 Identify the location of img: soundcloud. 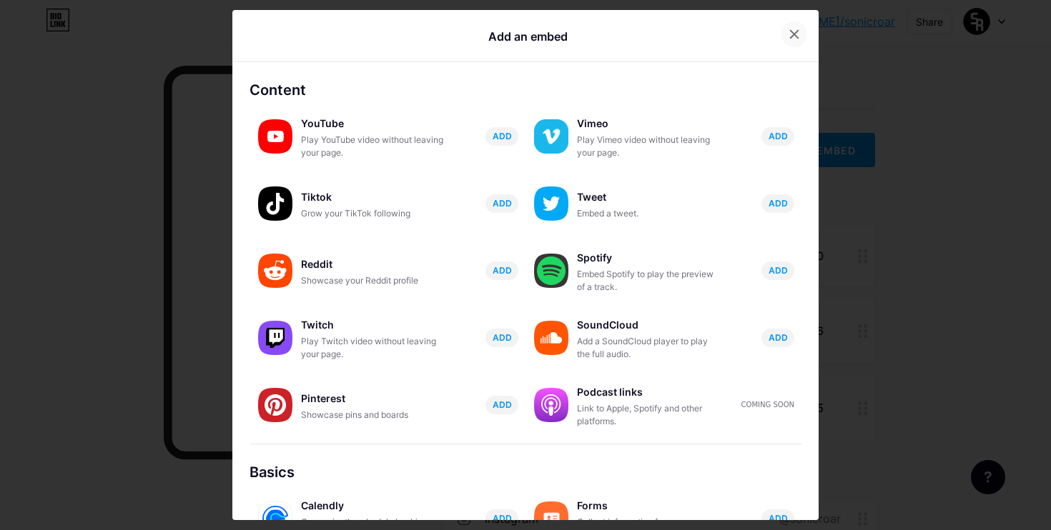
(551, 338).